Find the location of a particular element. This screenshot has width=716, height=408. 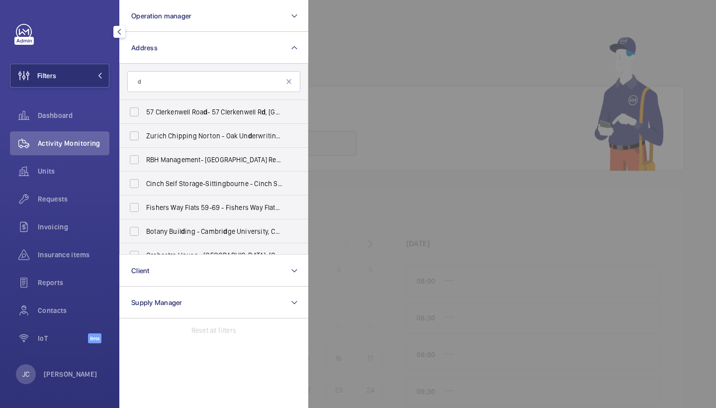

span: Invoicing is located at coordinates (74, 227).